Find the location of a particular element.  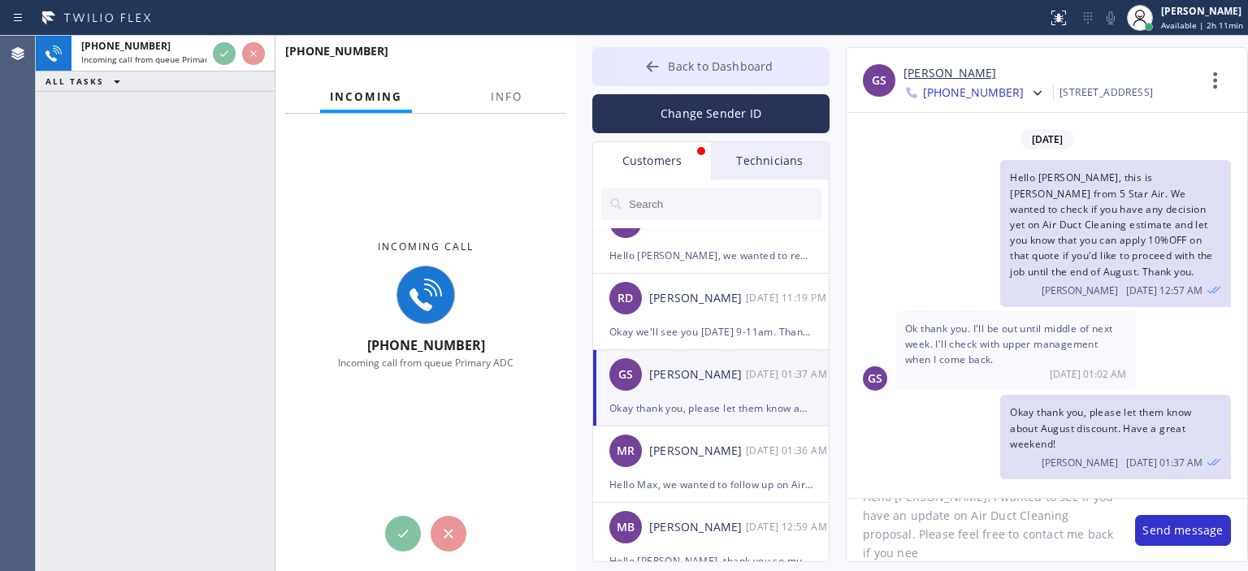

span: Incoming call is located at coordinates (426, 246).